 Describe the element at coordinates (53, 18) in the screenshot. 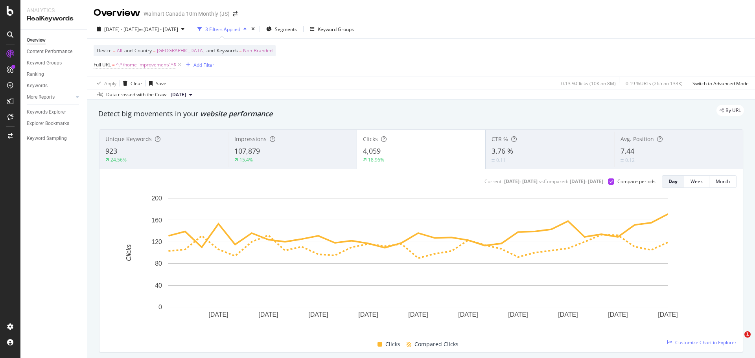

I see `div: RealKeywords` at that location.